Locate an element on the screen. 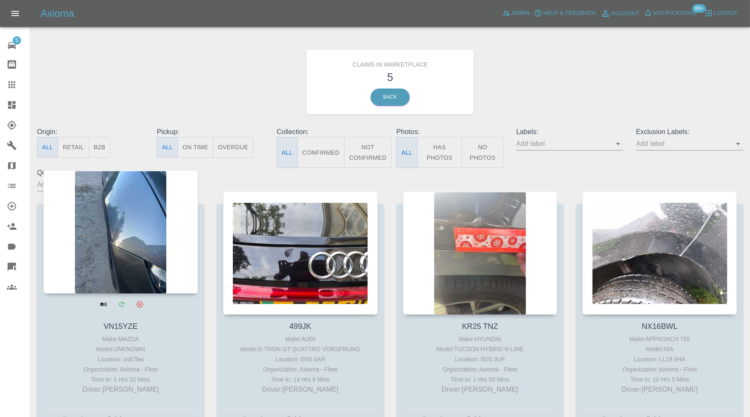  p: Photos: is located at coordinates (450, 132).